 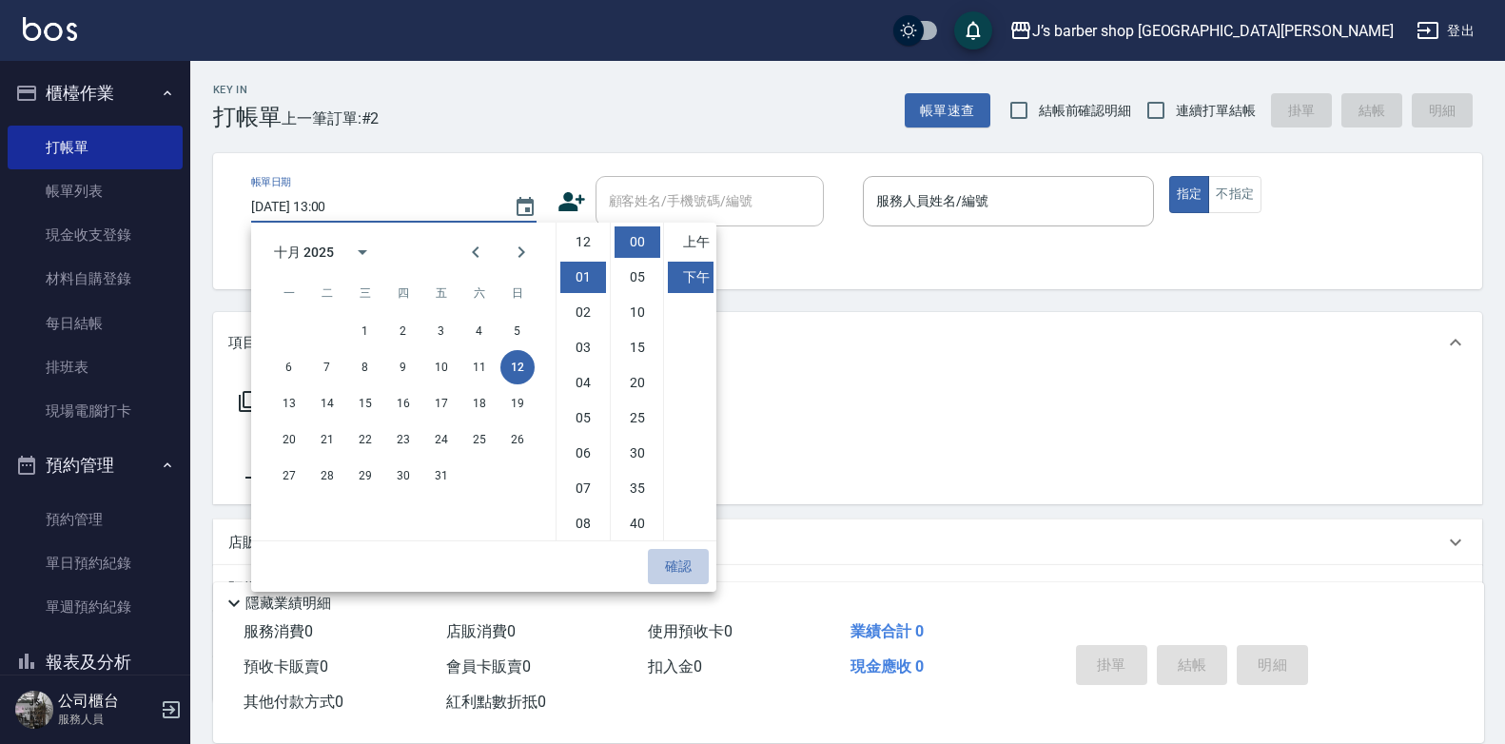 What do you see at coordinates (289, 293) in the screenshot?
I see `span: 星期一` at bounding box center [289, 293].